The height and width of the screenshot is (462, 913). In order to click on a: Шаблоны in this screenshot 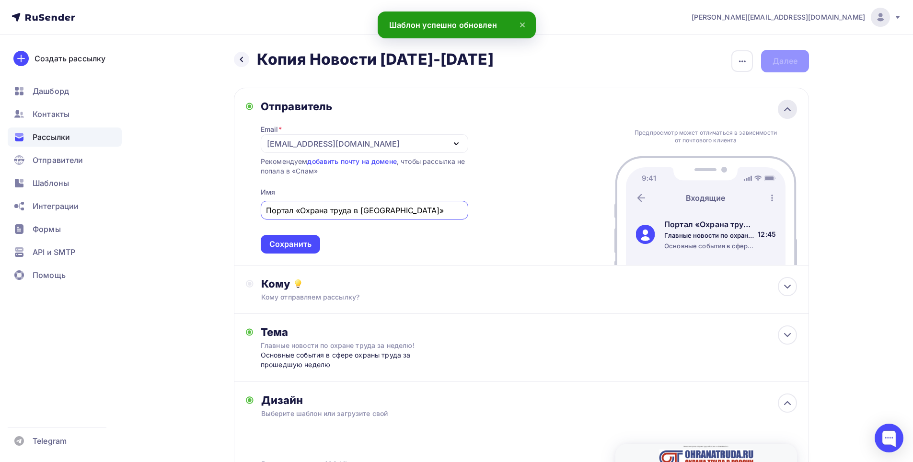, I will do `click(65, 183)`.